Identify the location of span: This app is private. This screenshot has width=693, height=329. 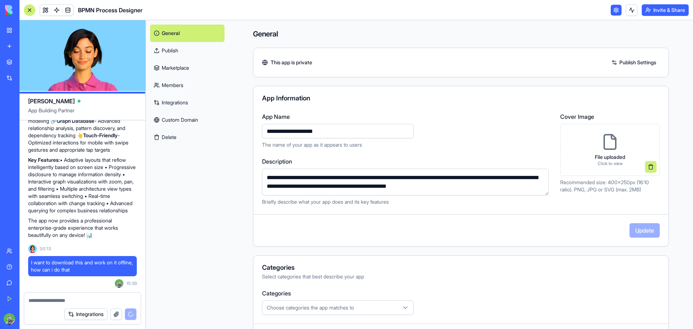
(291, 62).